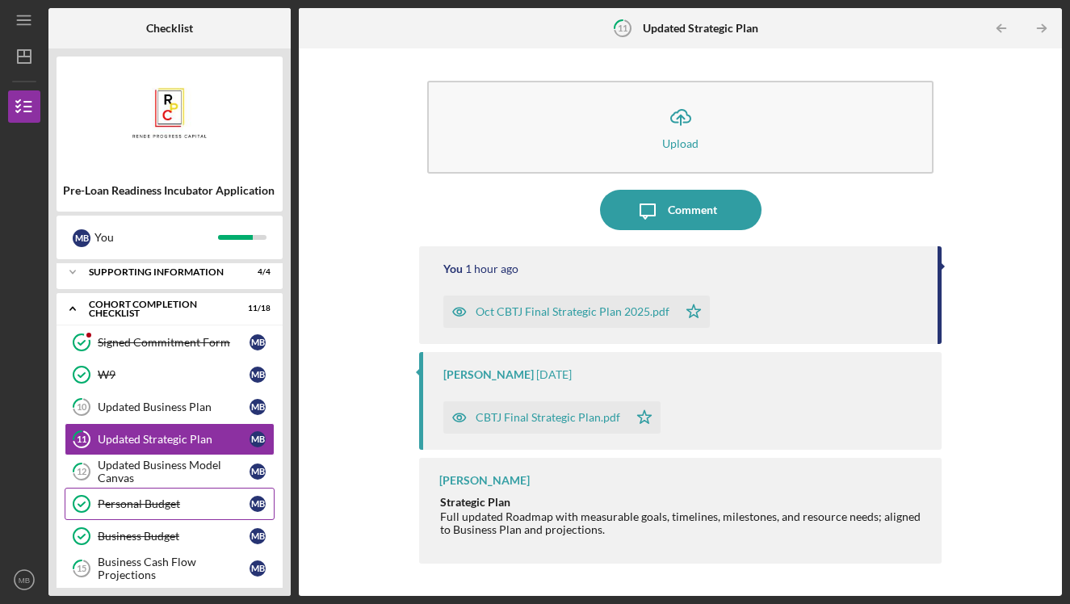 Image resolution: width=1070 pixels, height=604 pixels. What do you see at coordinates (170, 568) in the screenshot?
I see `a: 15Business Cash Flow ProjectionsMB` at bounding box center [170, 568].